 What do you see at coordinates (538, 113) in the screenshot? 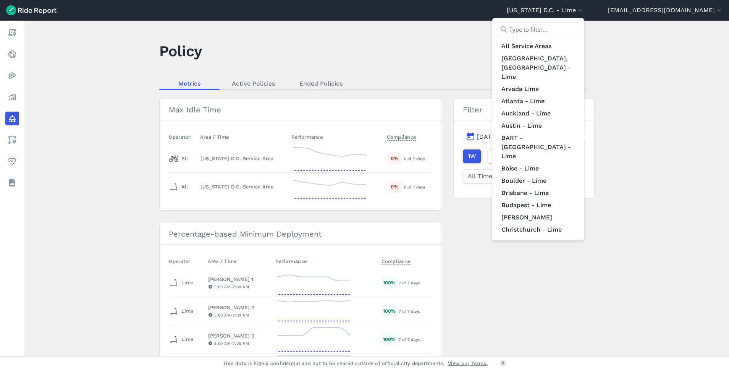
I see `a: Auckland - Lime` at bounding box center [538, 113].